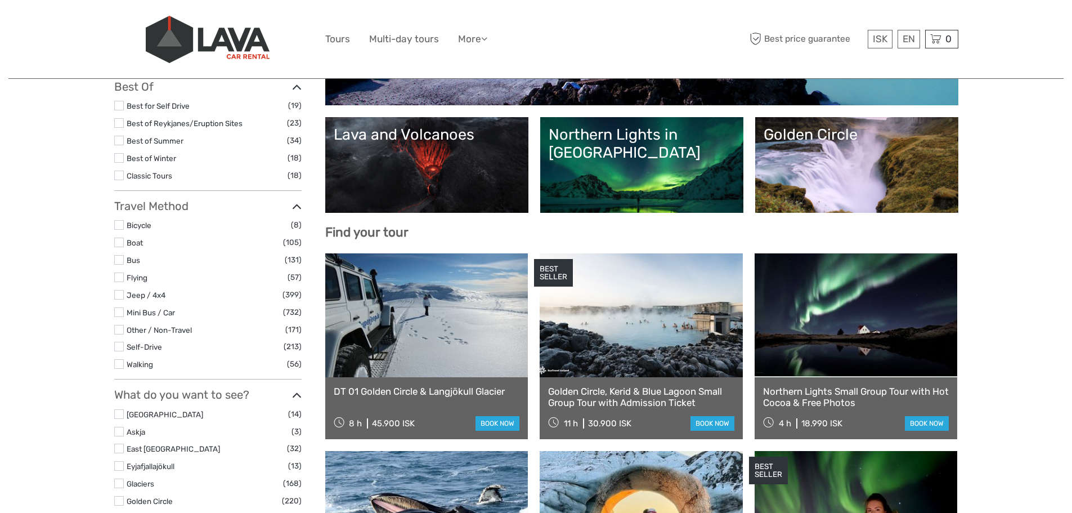  What do you see at coordinates (140, 364) in the screenshot?
I see `a: Walking` at bounding box center [140, 364].